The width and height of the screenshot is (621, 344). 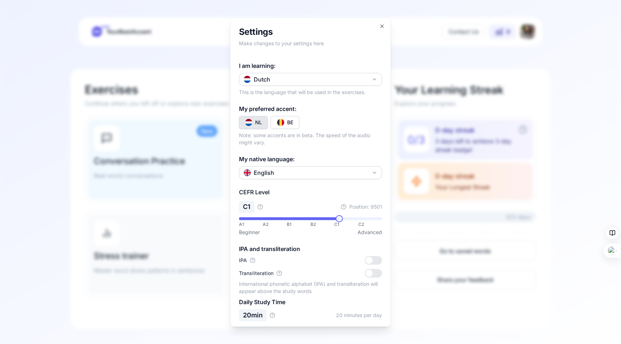 What do you see at coordinates (270, 249) in the screenshot?
I see `label: IPA and transliteration` at bounding box center [270, 249].